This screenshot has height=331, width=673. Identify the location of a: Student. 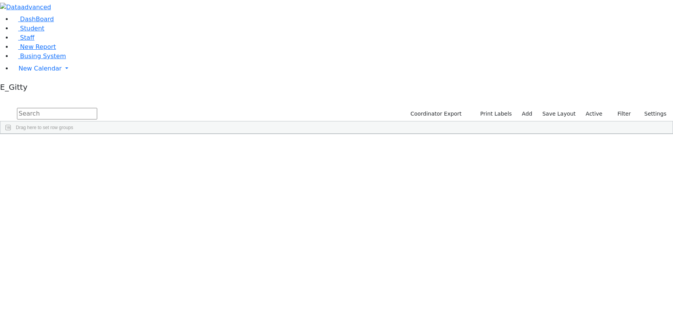
(28, 28).